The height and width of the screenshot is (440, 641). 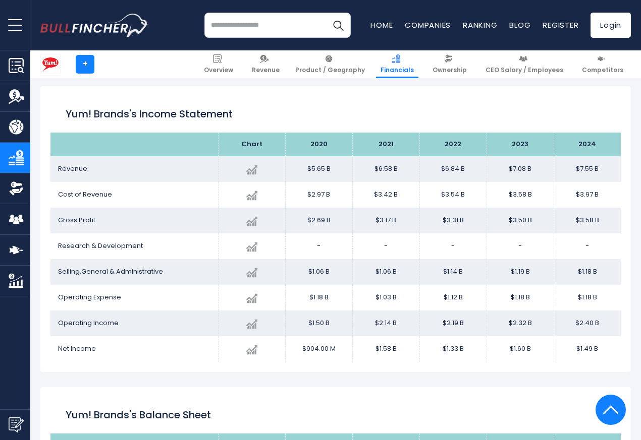 What do you see at coordinates (88, 323) in the screenshot?
I see `span: Operating Income` at bounding box center [88, 323].